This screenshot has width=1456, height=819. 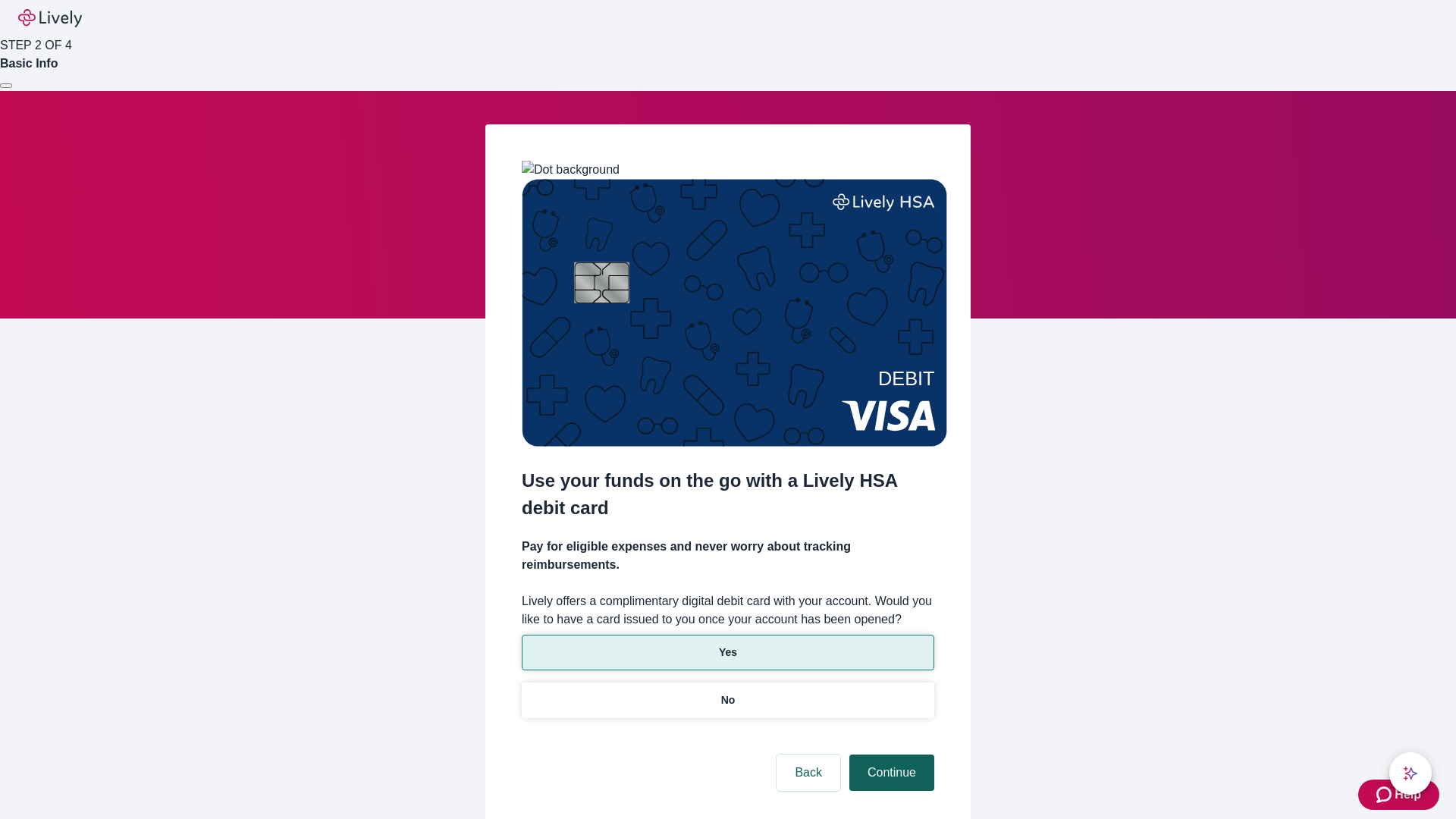 I want to click on button: Zendesk support iconHelp, so click(x=1398, y=794).